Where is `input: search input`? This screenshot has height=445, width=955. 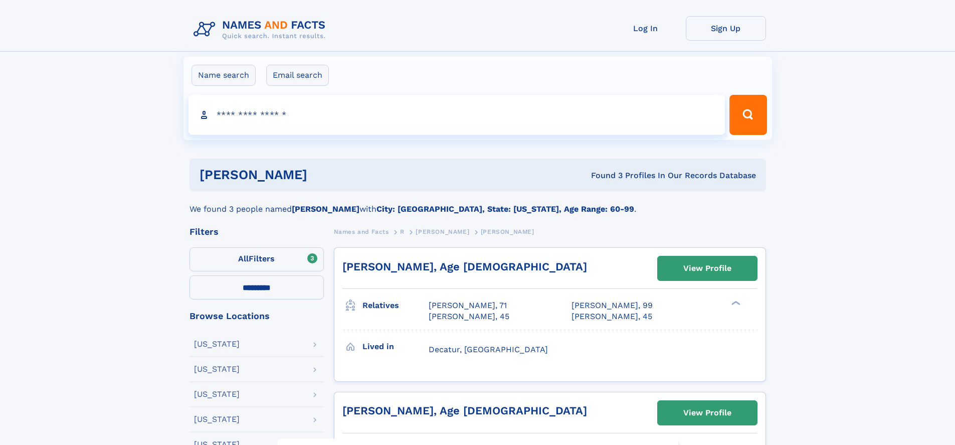
input: search input is located at coordinates (457, 115).